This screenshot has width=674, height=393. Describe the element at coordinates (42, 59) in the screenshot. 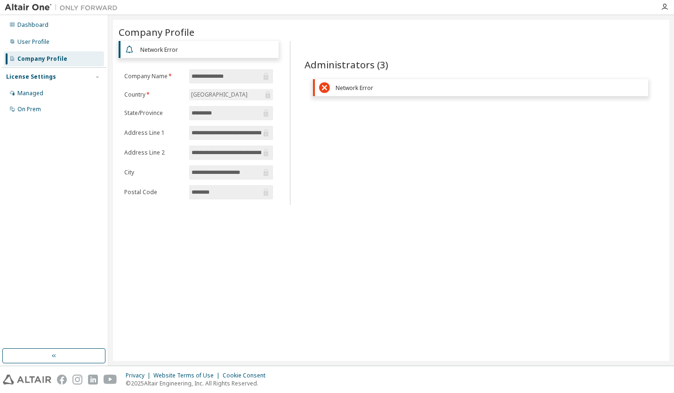

I see `div: Company Profile` at that location.